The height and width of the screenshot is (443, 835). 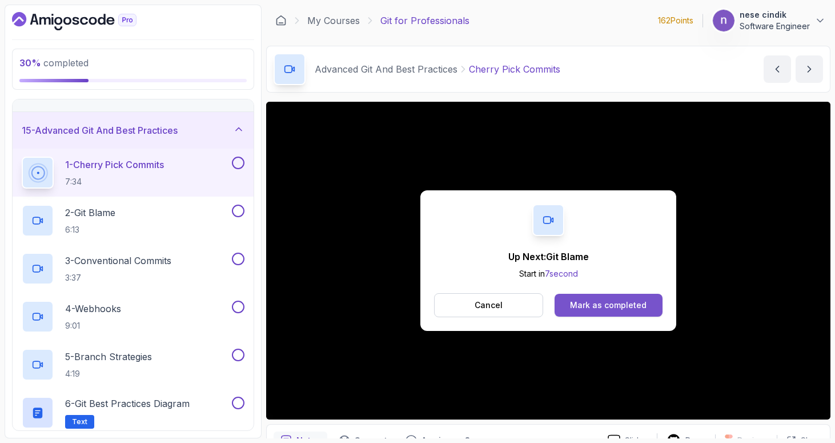 What do you see at coordinates (548, 274) in the screenshot?
I see `p: Start in` at bounding box center [548, 274].